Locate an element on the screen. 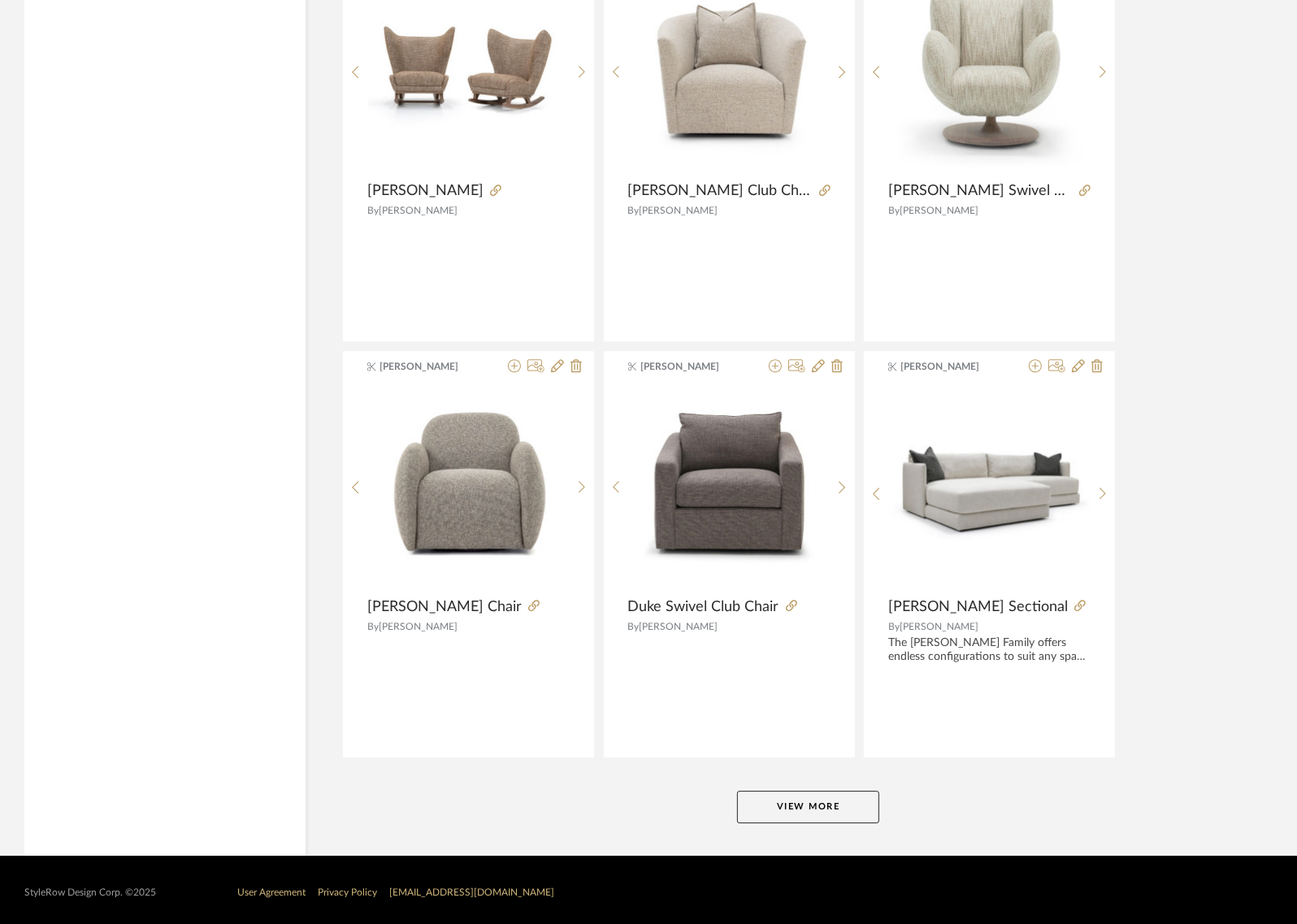 The height and width of the screenshot is (924, 1297). img: Blake Swivel Chair is located at coordinates (469, 487).